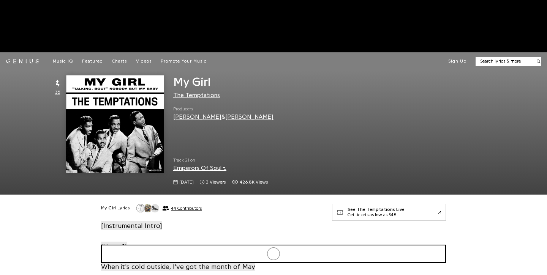 The image size is (547, 275). Describe the element at coordinates (143, 61) in the screenshot. I see `span: Videos` at that location.